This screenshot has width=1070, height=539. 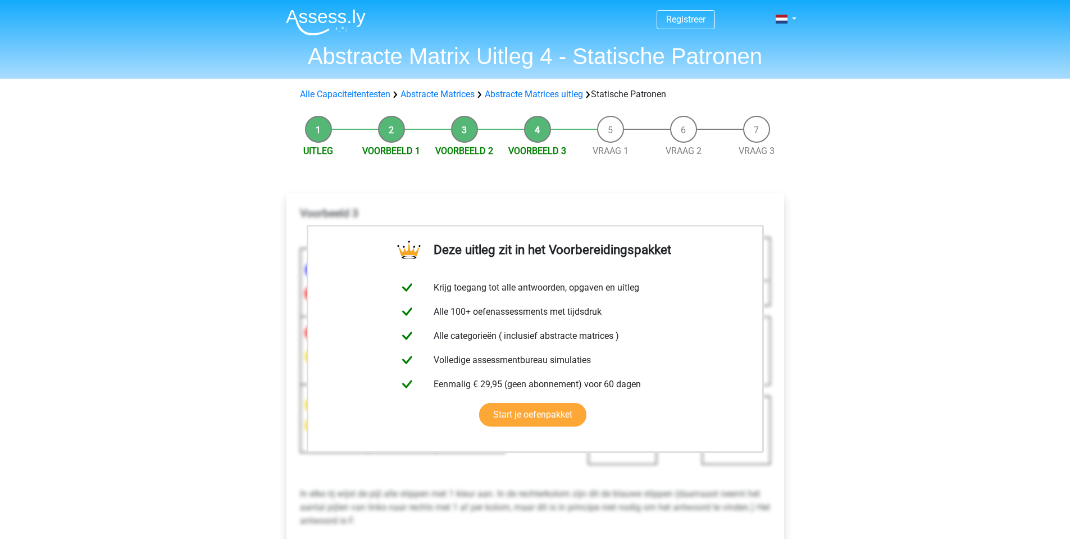 I want to click on img: 5-7.svg, so click(x=535, y=351).